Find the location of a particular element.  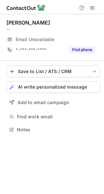

button: Reveal Button is located at coordinates (82, 50).